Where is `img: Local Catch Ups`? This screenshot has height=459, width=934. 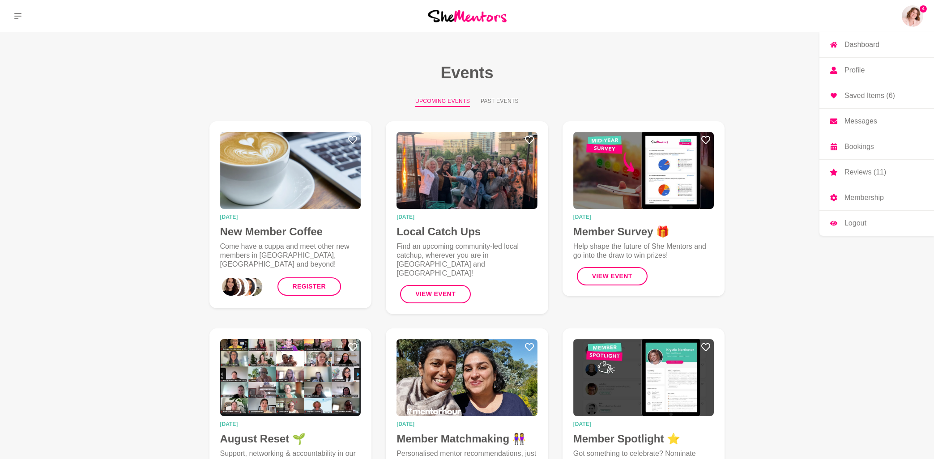 img: Local Catch Ups is located at coordinates (467, 171).